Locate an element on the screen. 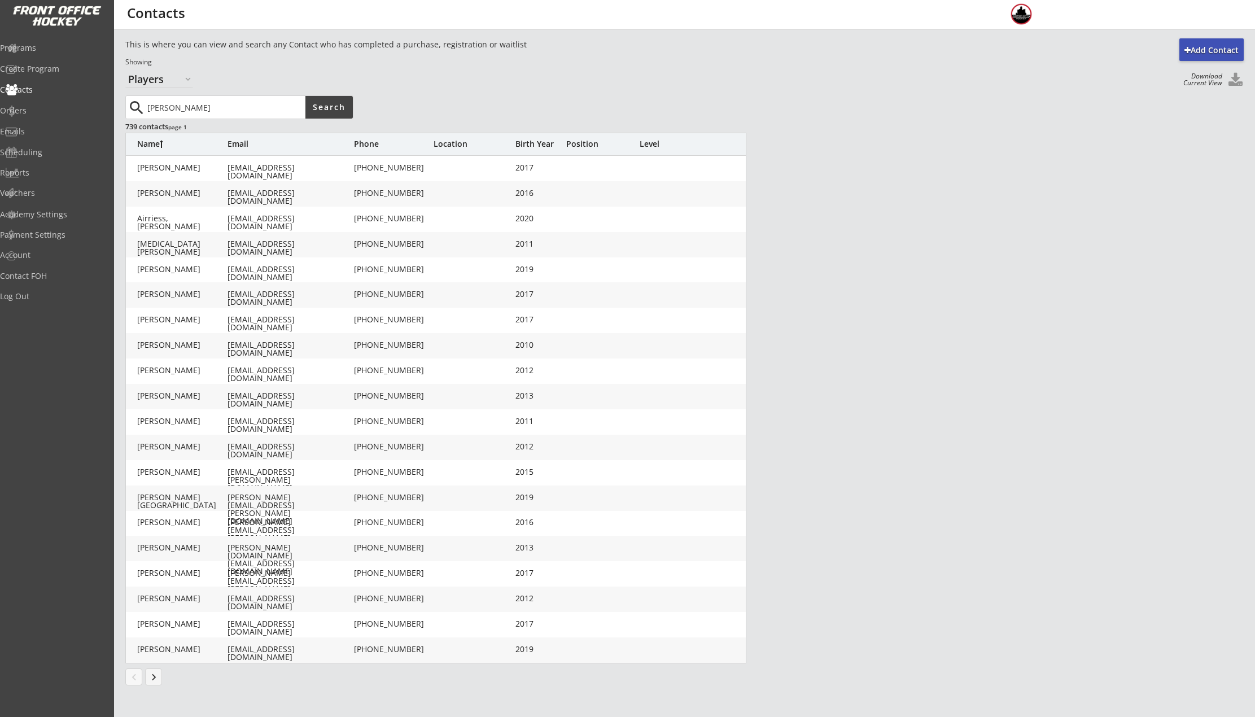  div: 2020 is located at coordinates (538, 218).